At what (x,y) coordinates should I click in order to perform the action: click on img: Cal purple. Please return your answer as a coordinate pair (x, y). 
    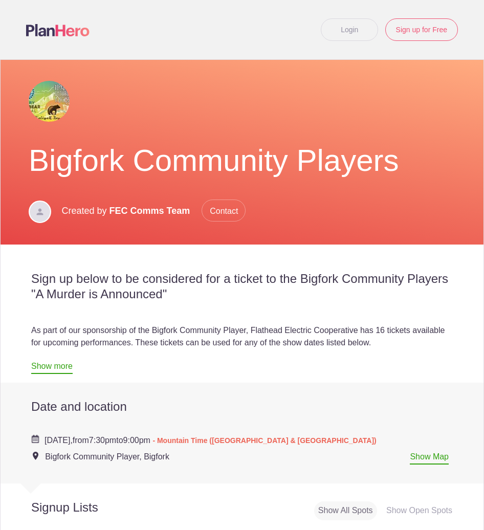
    Looking at the image, I should click on (35, 439).